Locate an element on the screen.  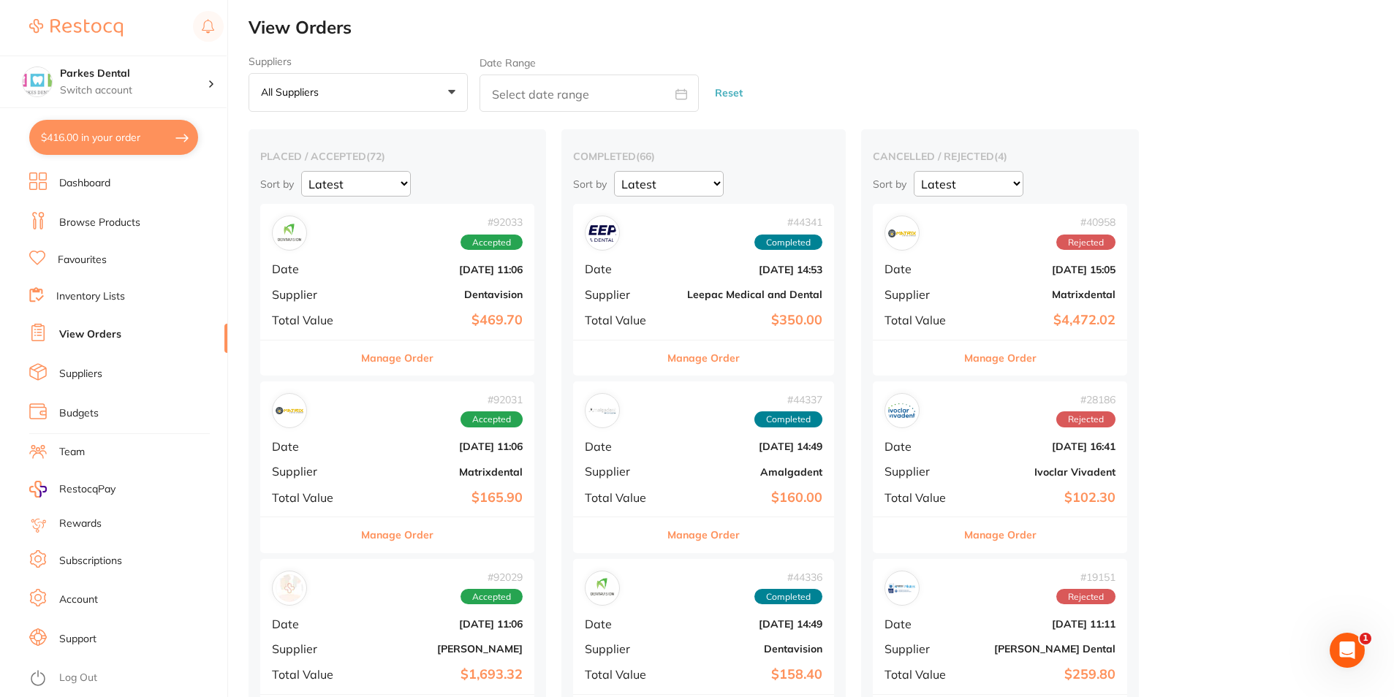
button: Log Out is located at coordinates (126, 679).